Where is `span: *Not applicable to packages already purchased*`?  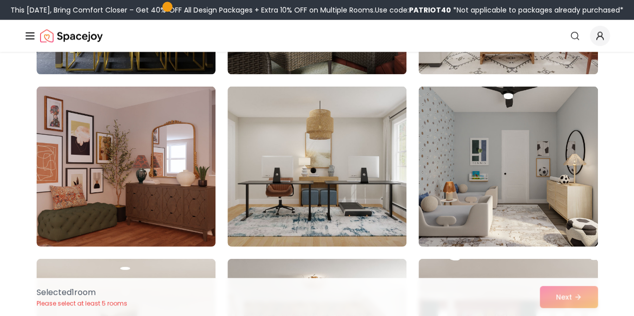 span: *Not applicable to packages already purchased* is located at coordinates (537, 10).